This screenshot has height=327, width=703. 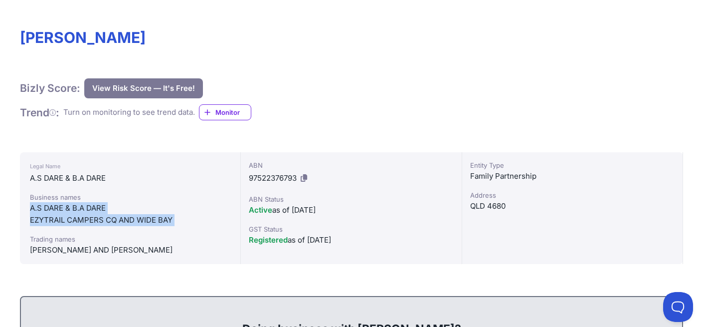 I want to click on div: Family Partnership, so click(x=573, y=176).